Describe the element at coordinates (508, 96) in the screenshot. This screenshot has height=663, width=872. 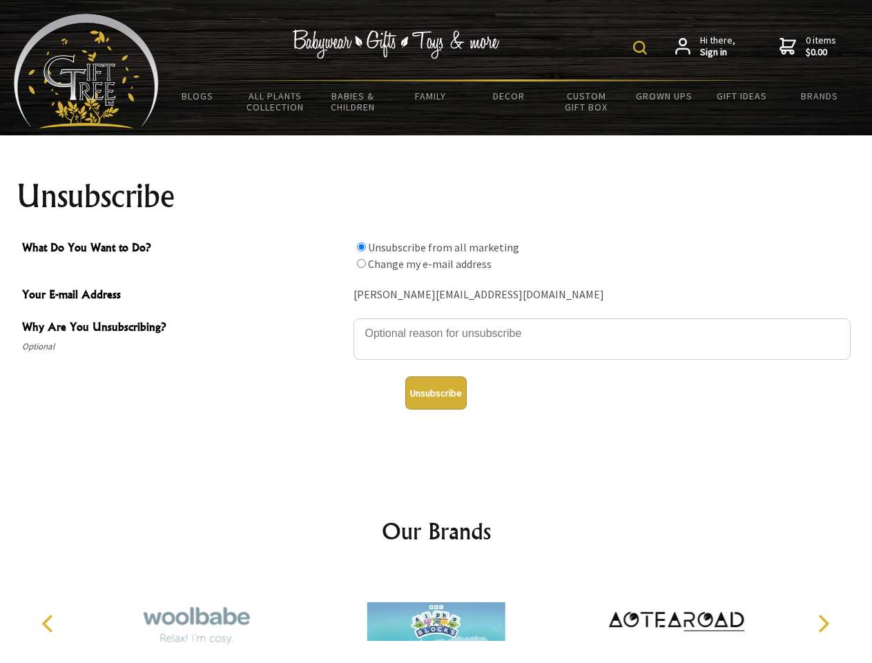
I see `a: Decor` at that location.